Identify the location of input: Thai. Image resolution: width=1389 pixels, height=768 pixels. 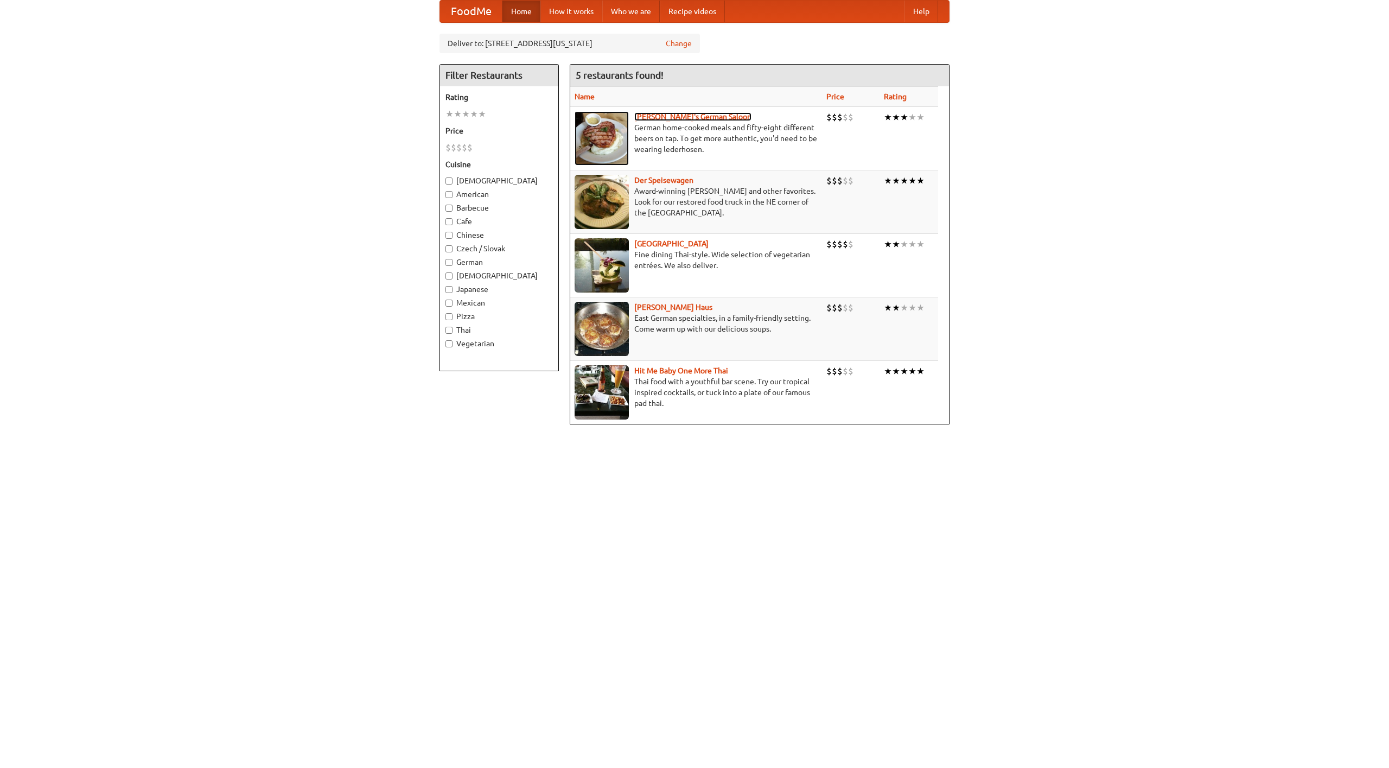
(449, 330).